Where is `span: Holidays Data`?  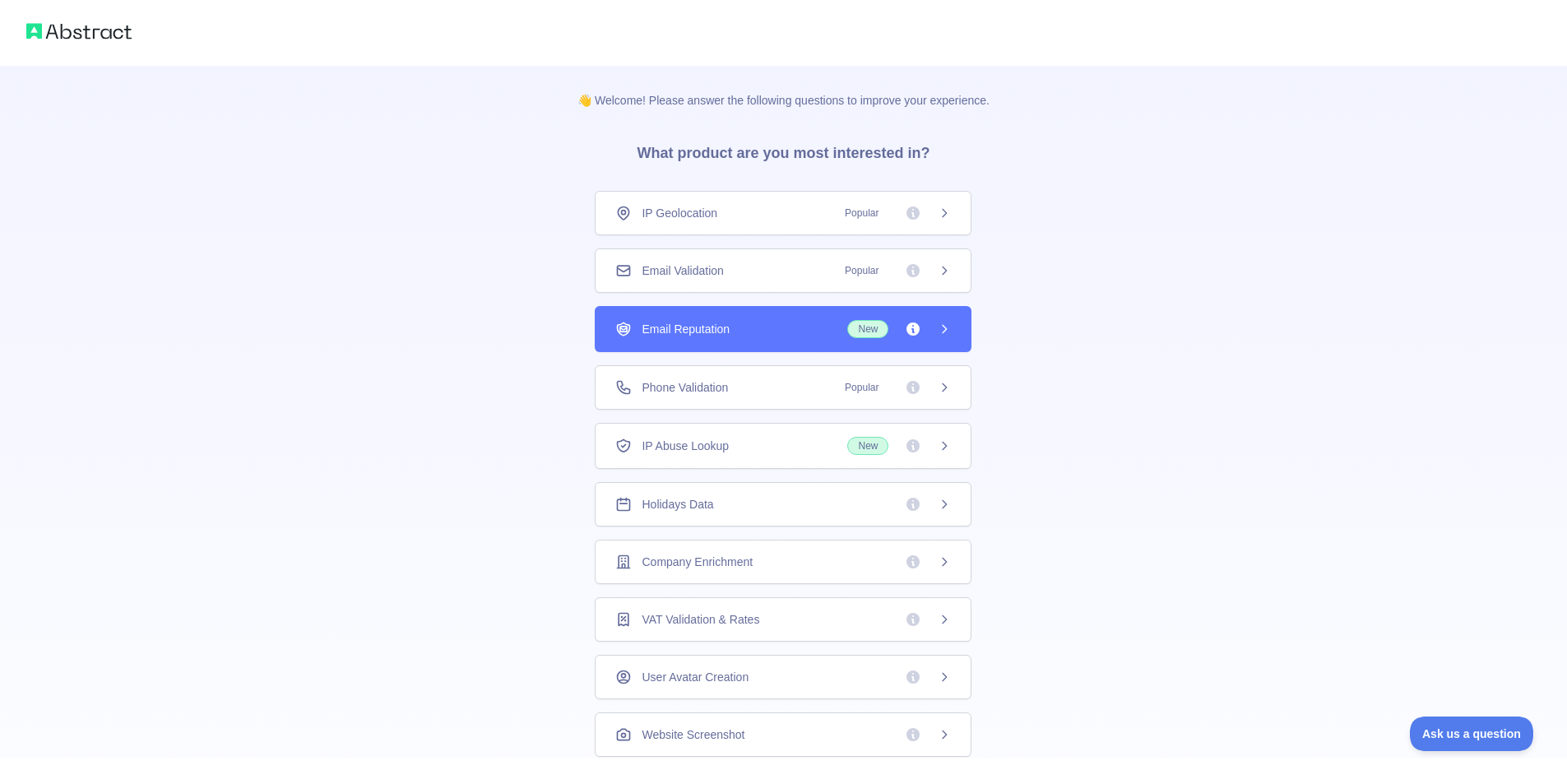
span: Holidays Data is located at coordinates (677, 504).